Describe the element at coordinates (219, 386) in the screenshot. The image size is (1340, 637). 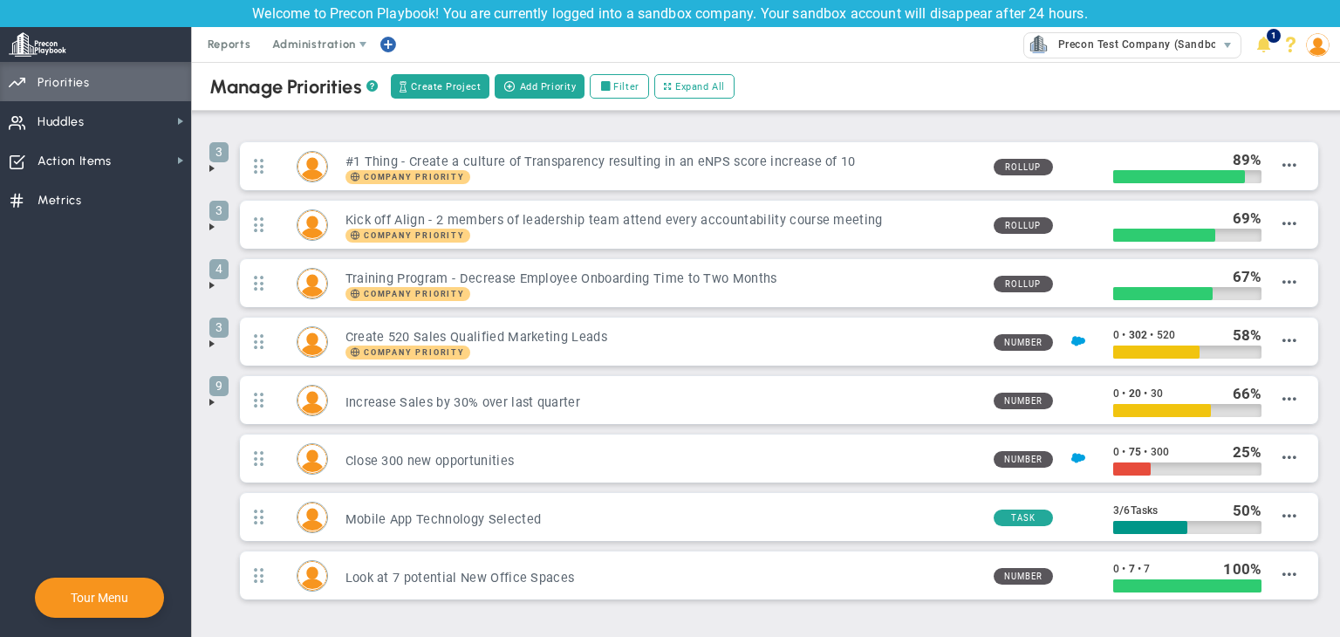
I see `span: 9` at that location.